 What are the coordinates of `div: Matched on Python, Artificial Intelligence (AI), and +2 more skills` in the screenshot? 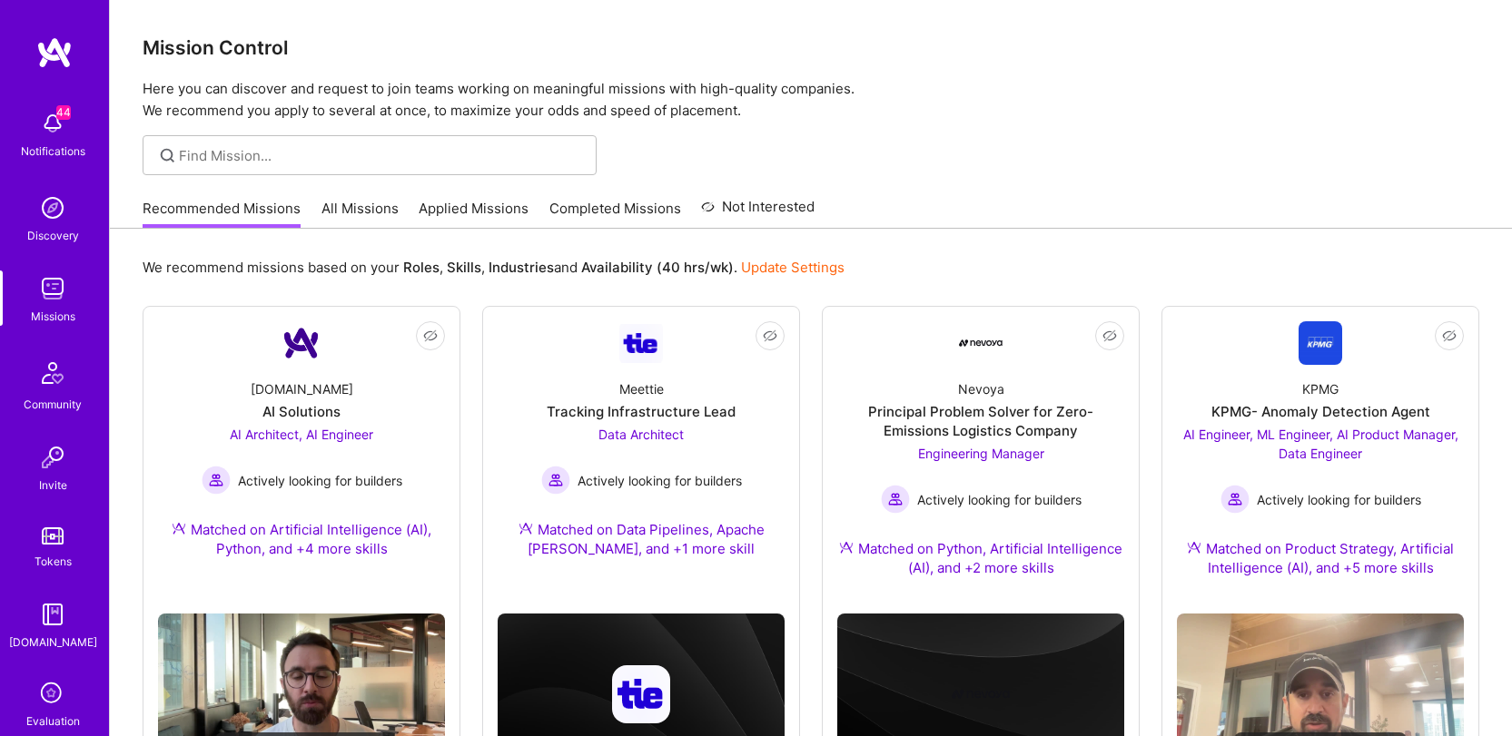 It's located at (981, 559).